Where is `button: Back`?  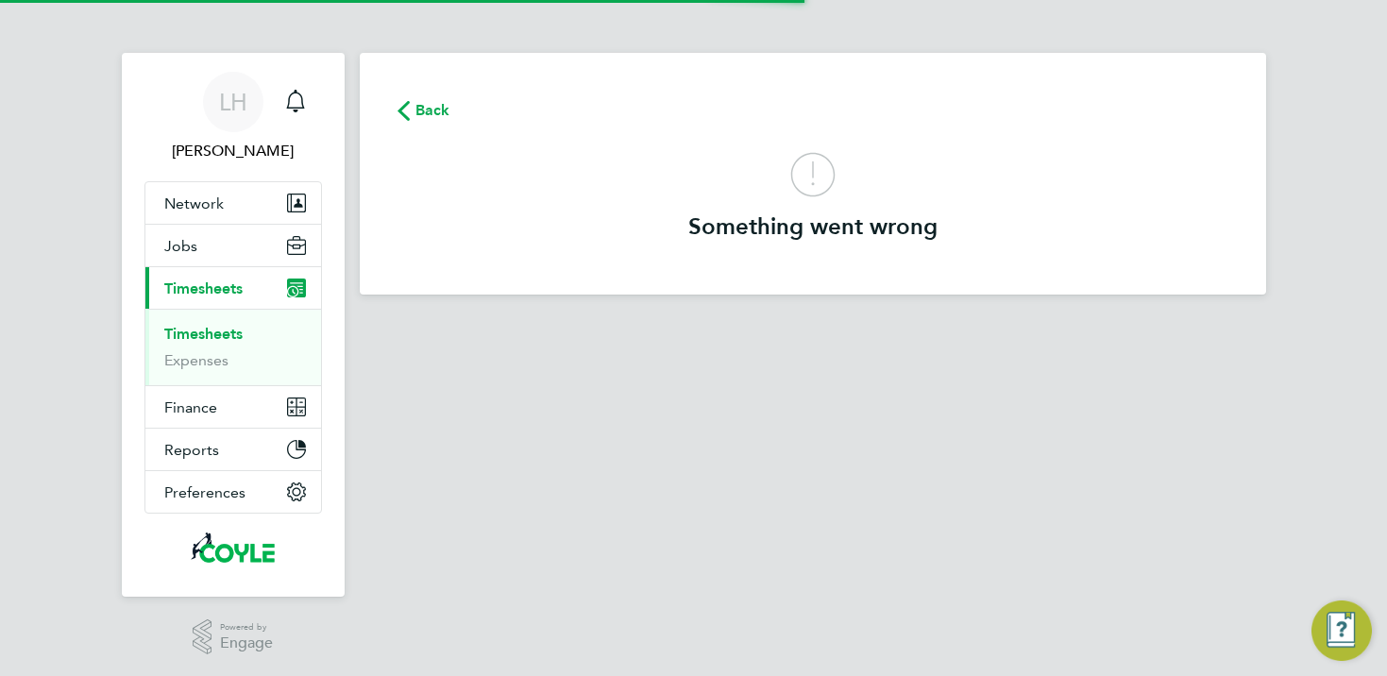 button: Back is located at coordinates (424, 110).